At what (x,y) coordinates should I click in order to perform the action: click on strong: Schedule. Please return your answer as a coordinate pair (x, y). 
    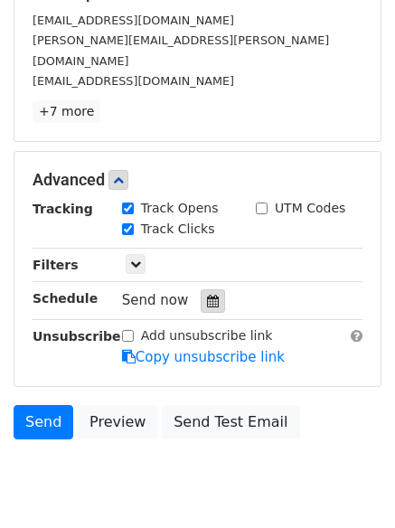
    Looking at the image, I should click on (65, 298).